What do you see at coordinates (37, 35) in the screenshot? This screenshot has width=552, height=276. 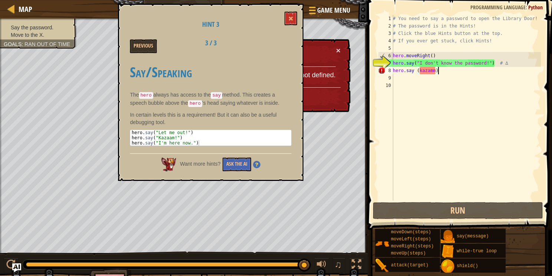 I see `li: Move to the X.` at bounding box center [37, 35].